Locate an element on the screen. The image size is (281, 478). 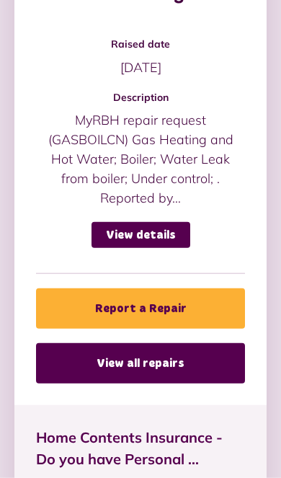
a: Report a Repair is located at coordinates (141, 309).